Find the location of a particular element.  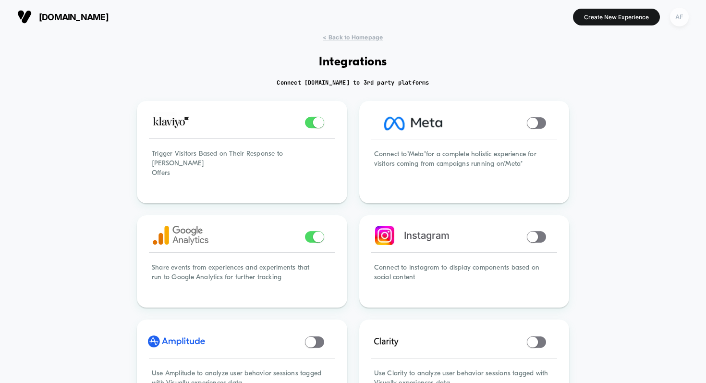

button: AF is located at coordinates (680, 17).